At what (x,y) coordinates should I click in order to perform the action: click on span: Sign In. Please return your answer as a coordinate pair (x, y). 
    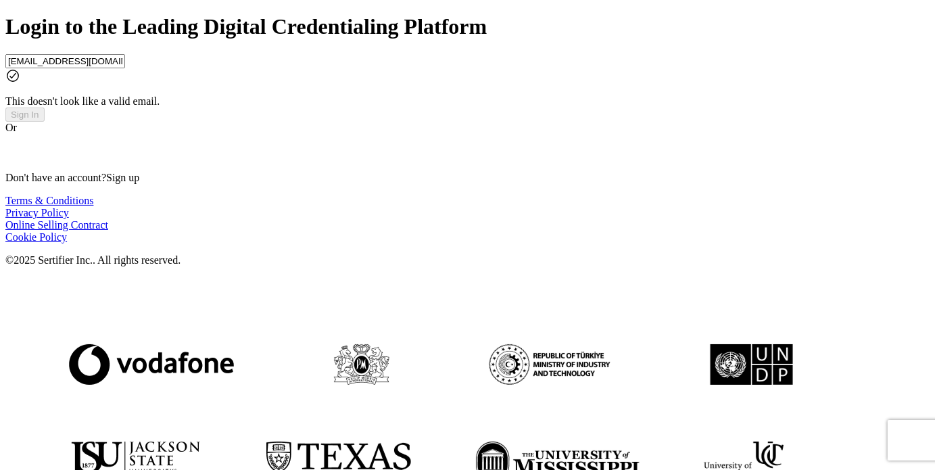
    Looking at the image, I should click on (25, 114).